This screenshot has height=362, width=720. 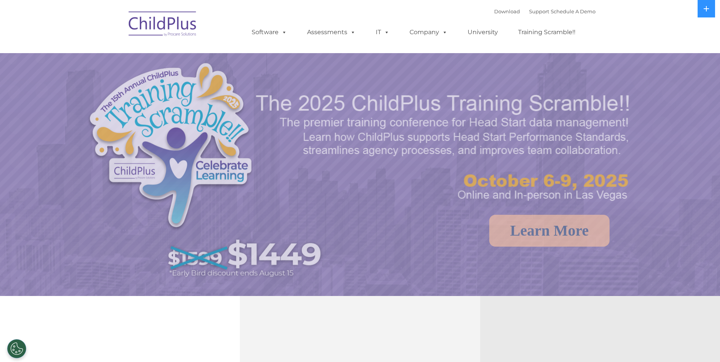 What do you see at coordinates (539, 11) in the screenshot?
I see `a: Support` at bounding box center [539, 11].